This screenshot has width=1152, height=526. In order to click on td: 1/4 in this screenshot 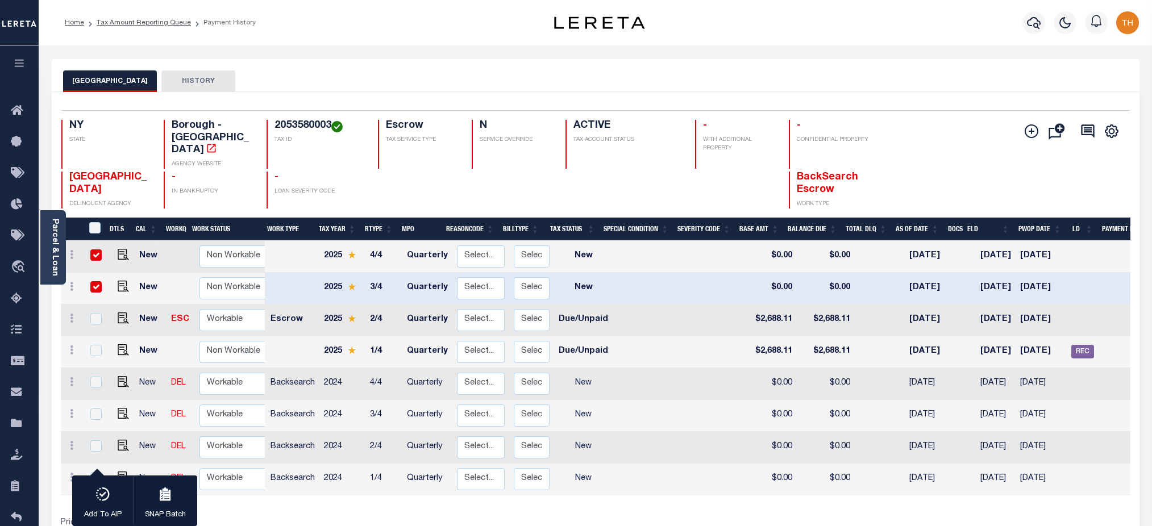, I will do `click(383, 479)`.